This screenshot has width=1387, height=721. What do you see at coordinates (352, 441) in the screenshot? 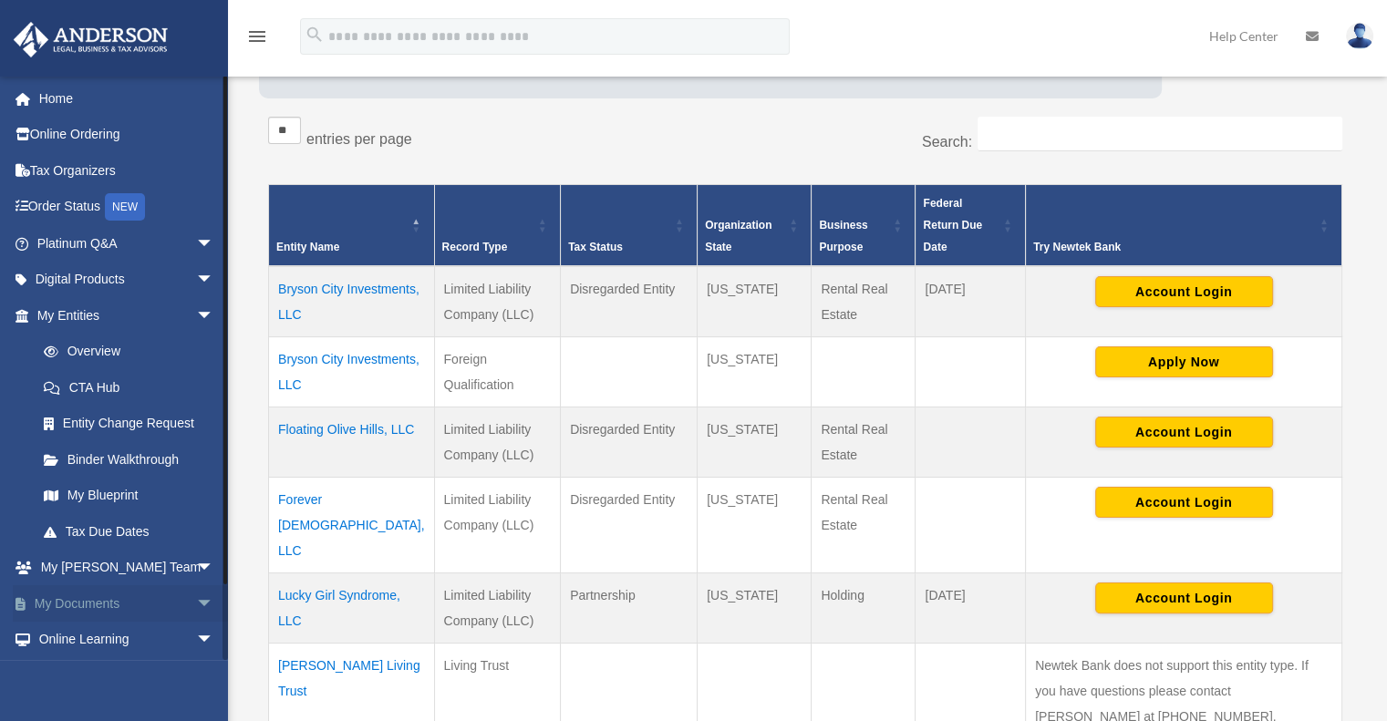
I see `td: Floating Olive Hills, LLC` at bounding box center [352, 441].